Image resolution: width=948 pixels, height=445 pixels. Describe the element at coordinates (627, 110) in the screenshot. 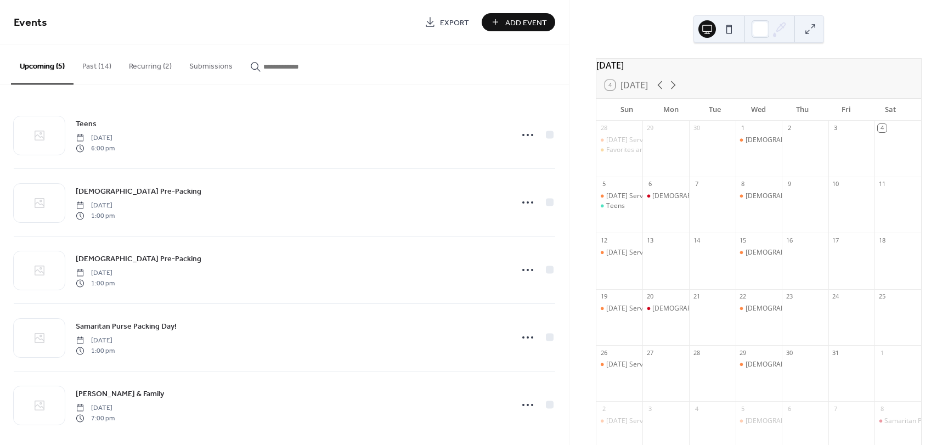

I see `div: Sun` at that location.